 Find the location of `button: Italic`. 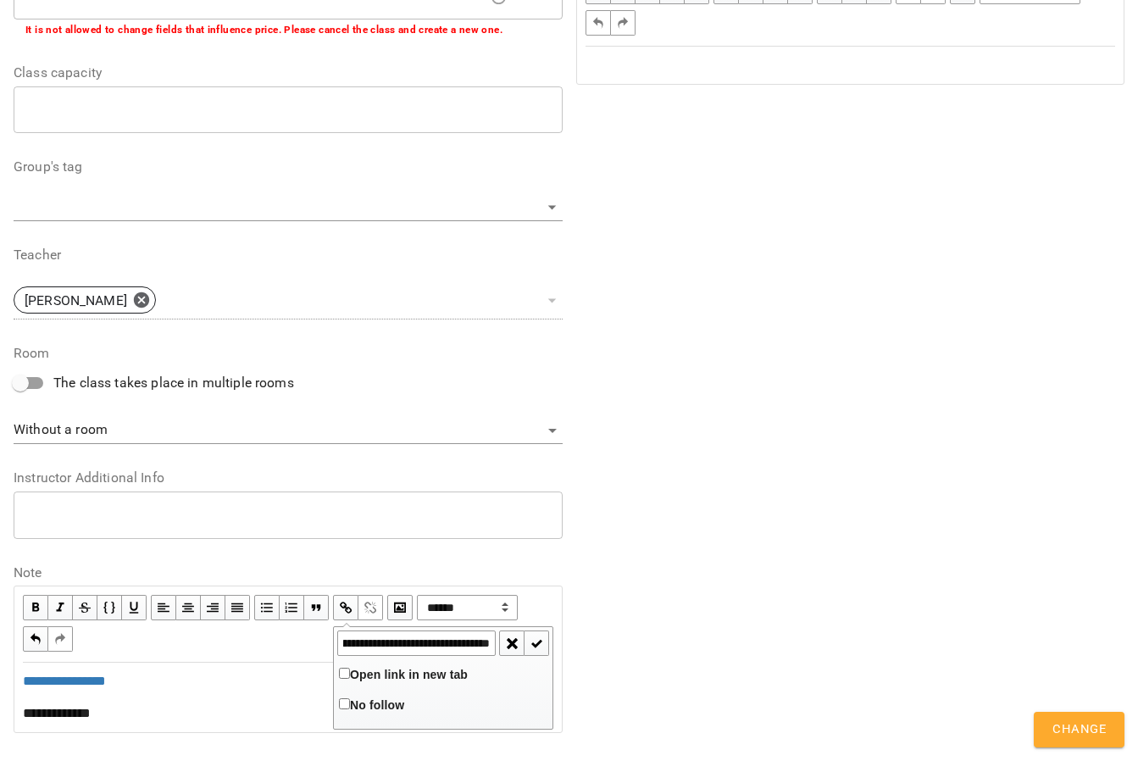

button: Italic is located at coordinates (60, 607).